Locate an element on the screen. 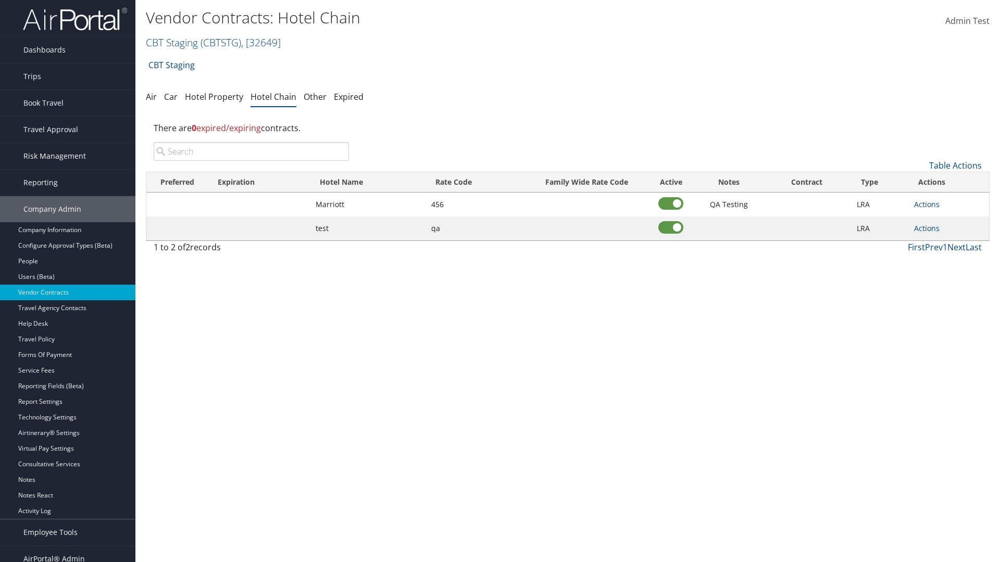  th: Notes: activate to sort column ascending is located at coordinates (728, 182).